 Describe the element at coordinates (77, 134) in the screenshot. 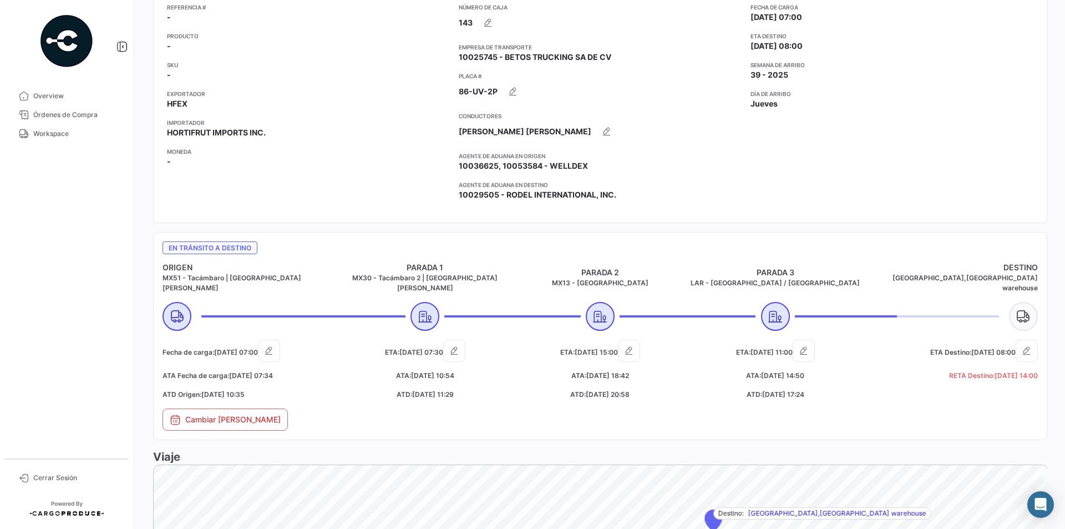

I see `span: Workspace` at that location.